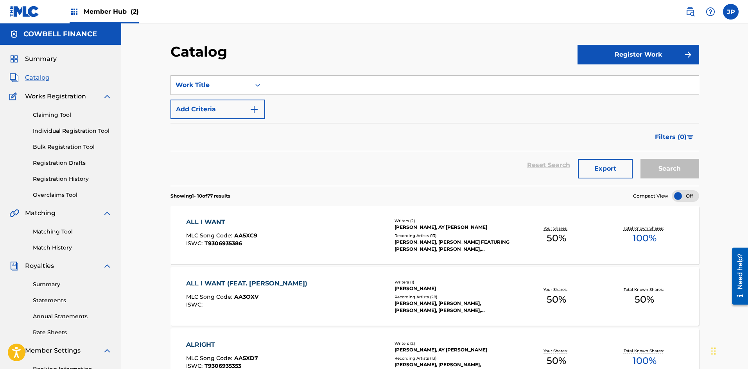  What do you see at coordinates (14, 31) in the screenshot?
I see `div: Open Resource Center` at bounding box center [14, 31].